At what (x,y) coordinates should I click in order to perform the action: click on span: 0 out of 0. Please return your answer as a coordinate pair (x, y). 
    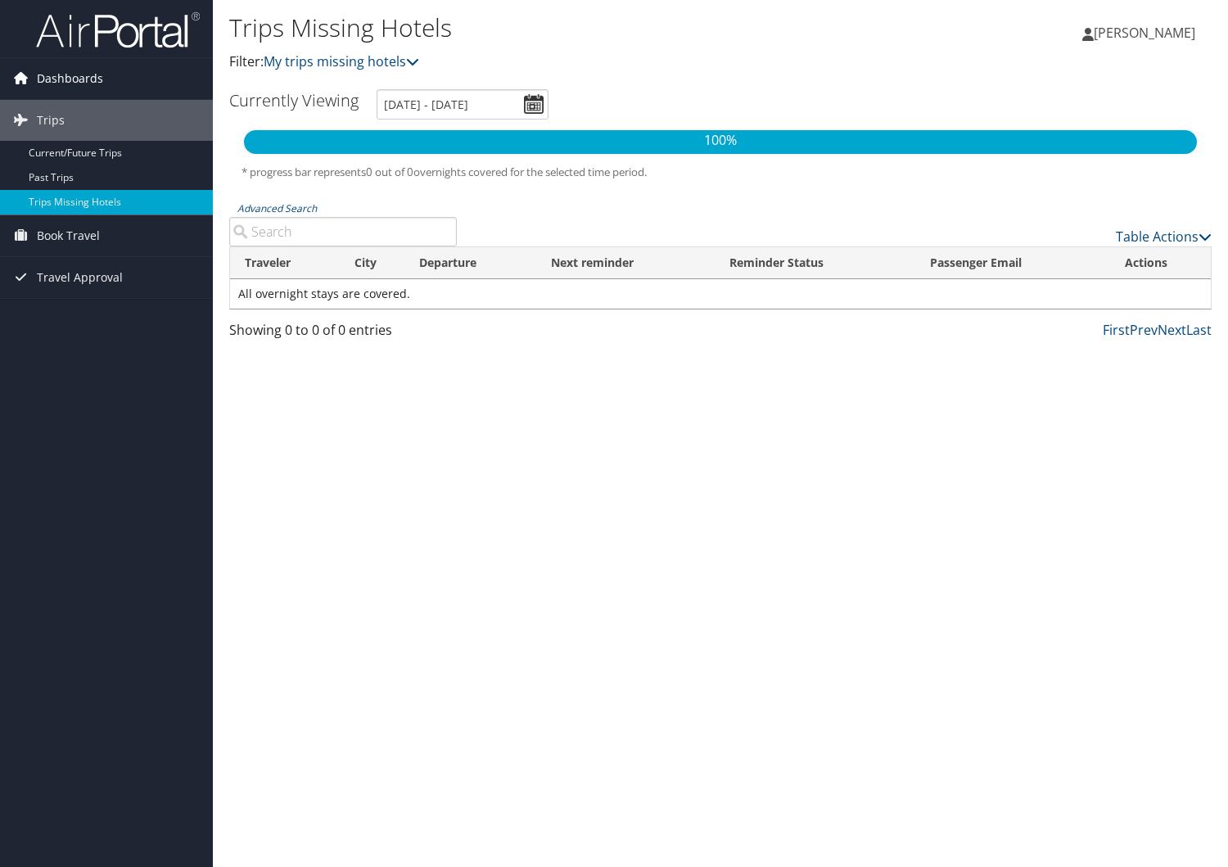
    Looking at the image, I should click on (390, 172).